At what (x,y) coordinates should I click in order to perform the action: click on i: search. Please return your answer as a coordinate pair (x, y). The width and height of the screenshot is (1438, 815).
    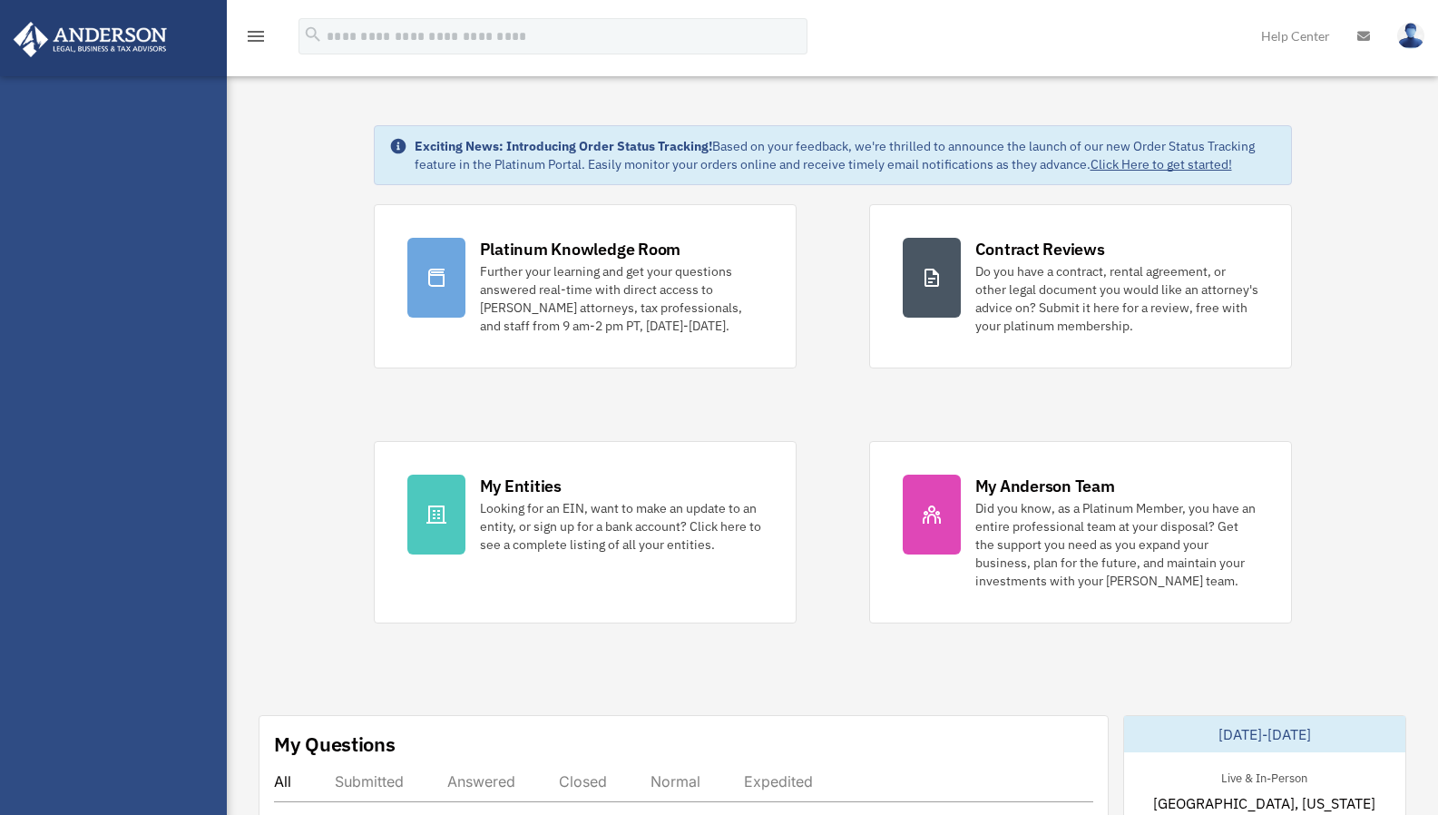
    Looking at the image, I should click on (313, 34).